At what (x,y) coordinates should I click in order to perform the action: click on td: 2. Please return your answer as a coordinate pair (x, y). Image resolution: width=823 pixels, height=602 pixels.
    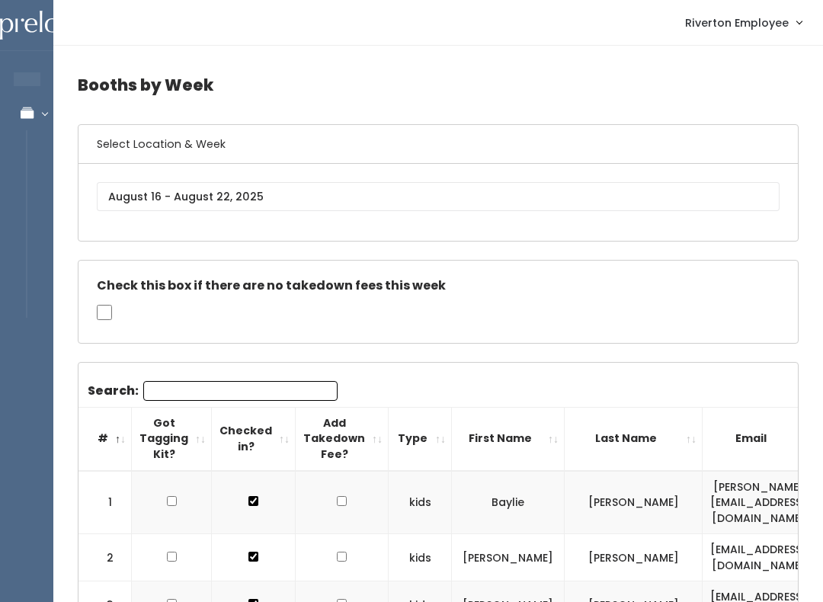
    Looking at the image, I should click on (105, 558).